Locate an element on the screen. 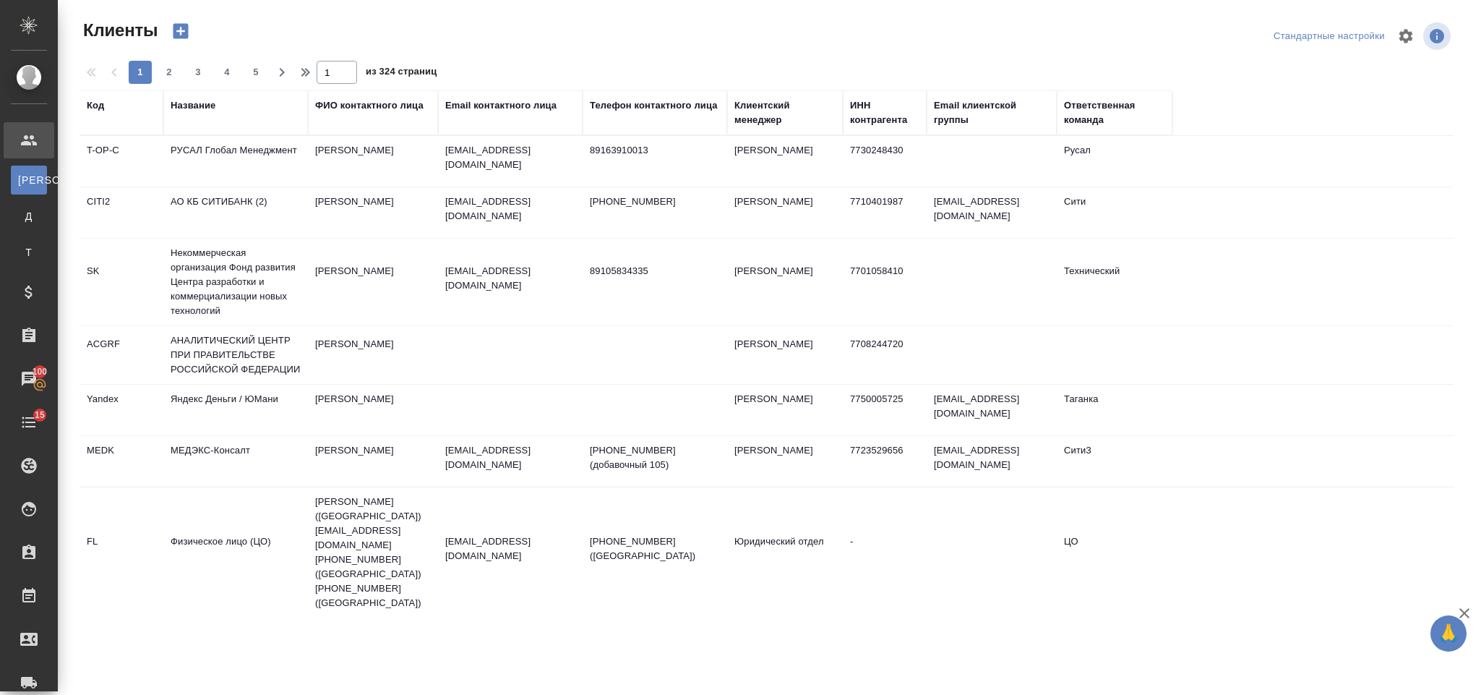  td: Яндекс Деньги / ЮМани is located at coordinates (236, 410).